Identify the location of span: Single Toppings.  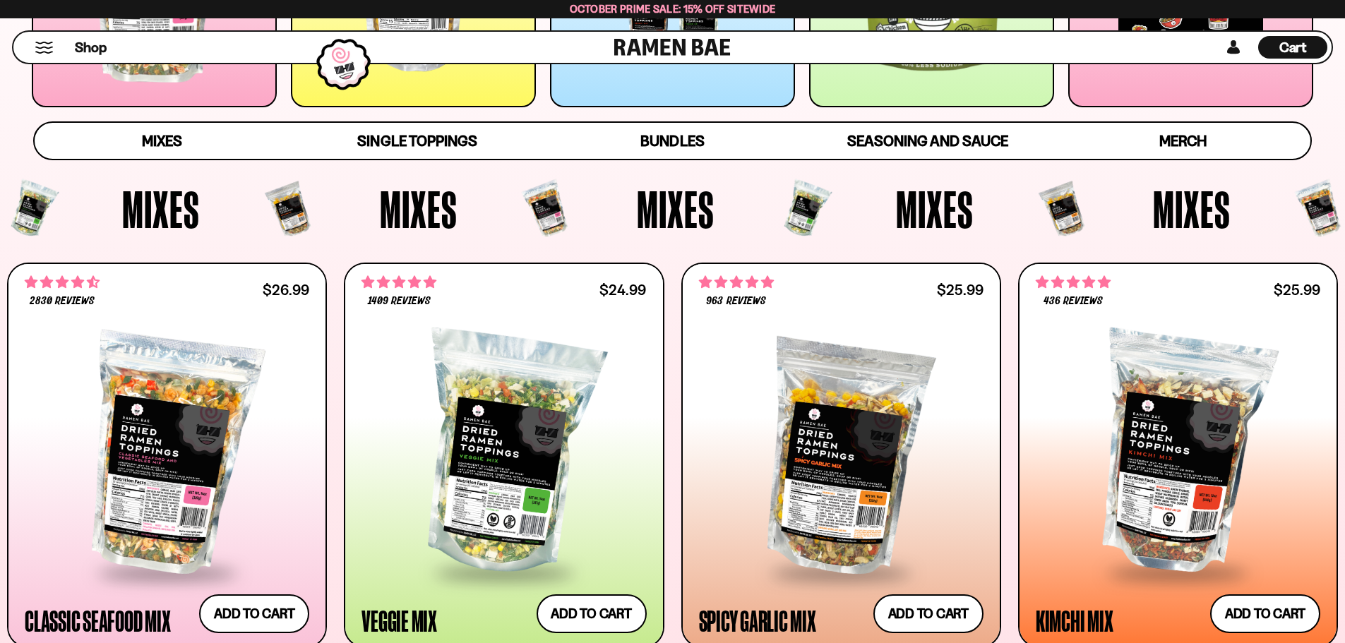
(416, 140).